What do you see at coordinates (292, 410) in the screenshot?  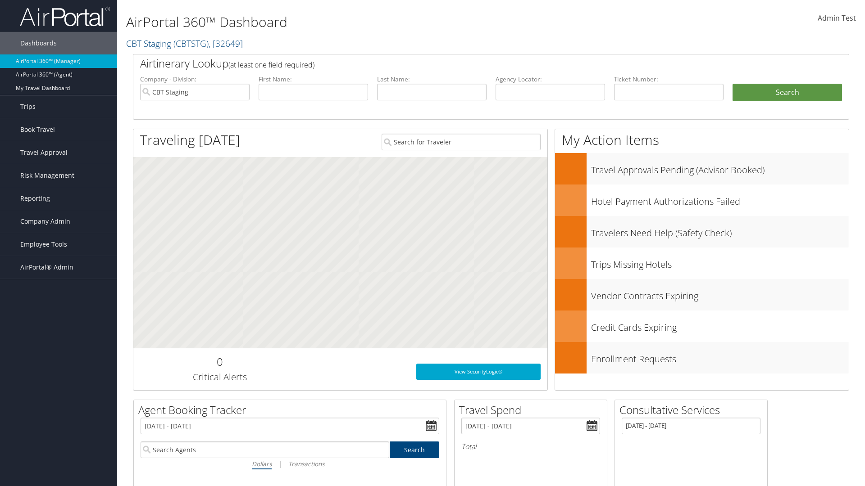 I see `h2: Agent Booking Tracker` at bounding box center [292, 410].